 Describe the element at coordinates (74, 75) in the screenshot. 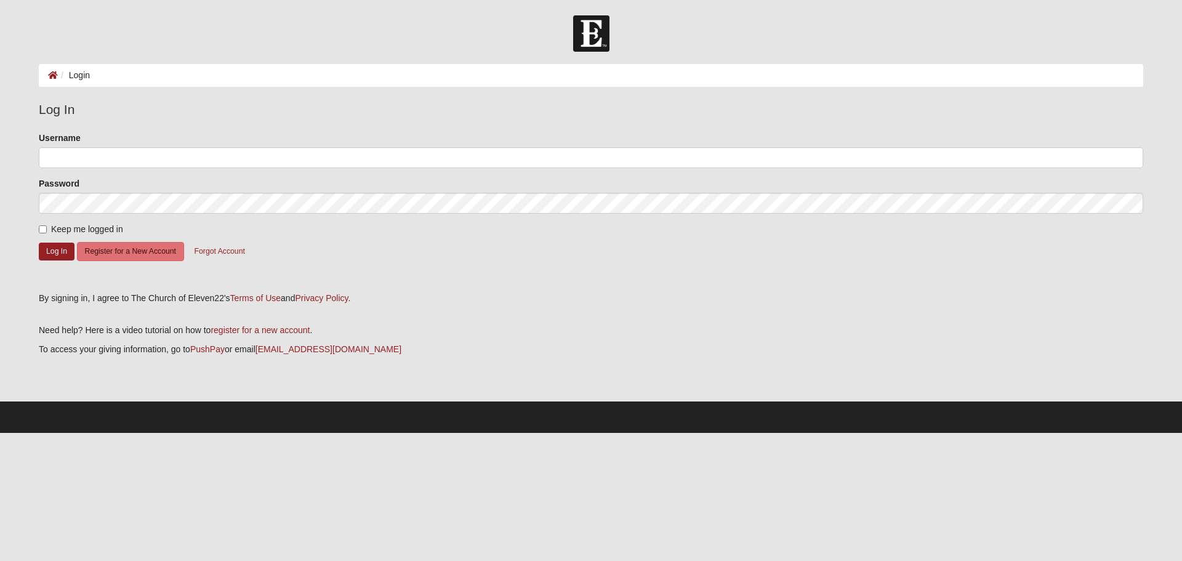

I see `li: Login` at that location.